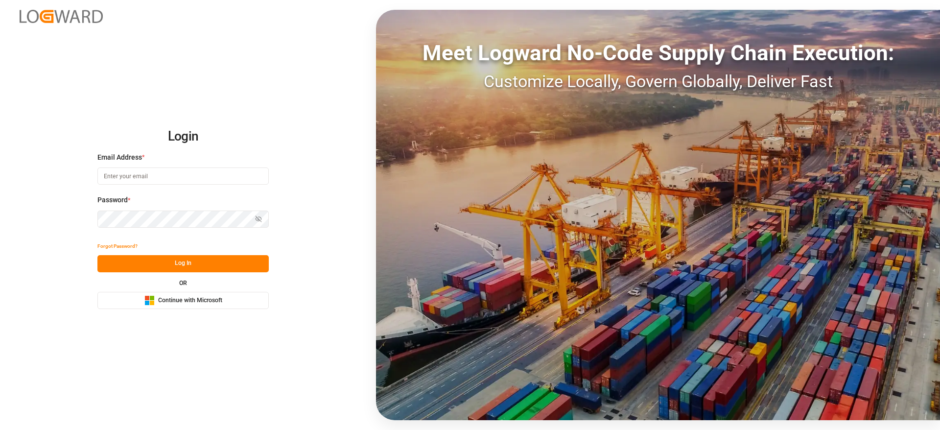 Image resolution: width=940 pixels, height=430 pixels. Describe the element at coordinates (183, 264) in the screenshot. I see `button: Log In` at that location.